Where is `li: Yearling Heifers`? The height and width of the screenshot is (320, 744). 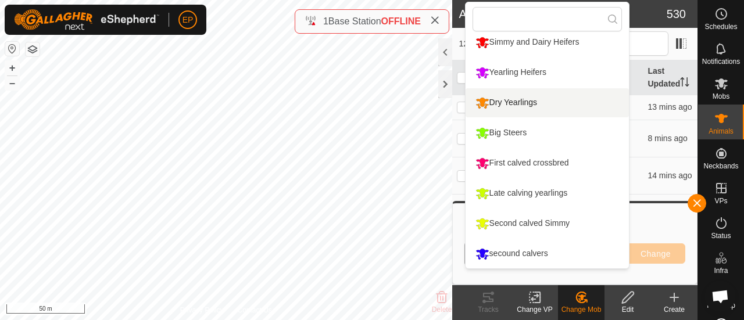 li: Yearling Heifers is located at coordinates (547, 73).